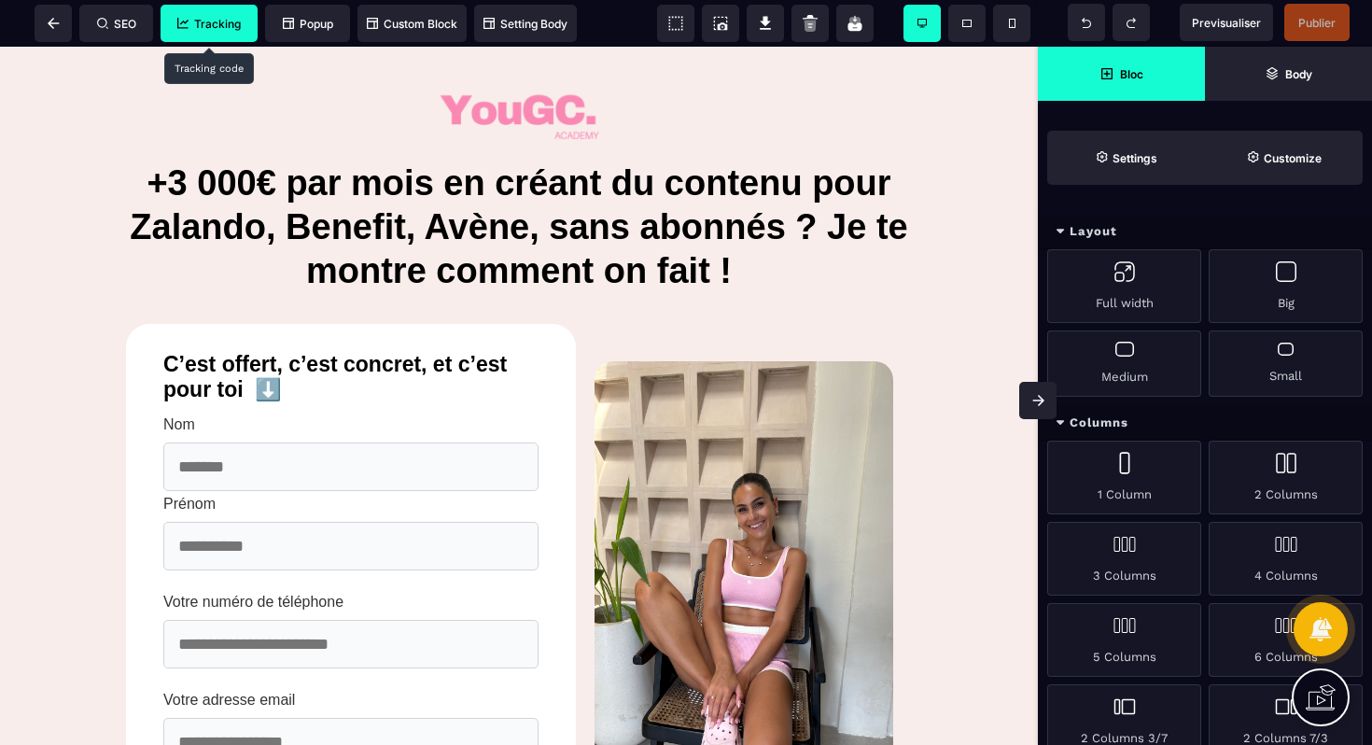 This screenshot has width=1372, height=745. I want to click on text: Nom, so click(351, 378).